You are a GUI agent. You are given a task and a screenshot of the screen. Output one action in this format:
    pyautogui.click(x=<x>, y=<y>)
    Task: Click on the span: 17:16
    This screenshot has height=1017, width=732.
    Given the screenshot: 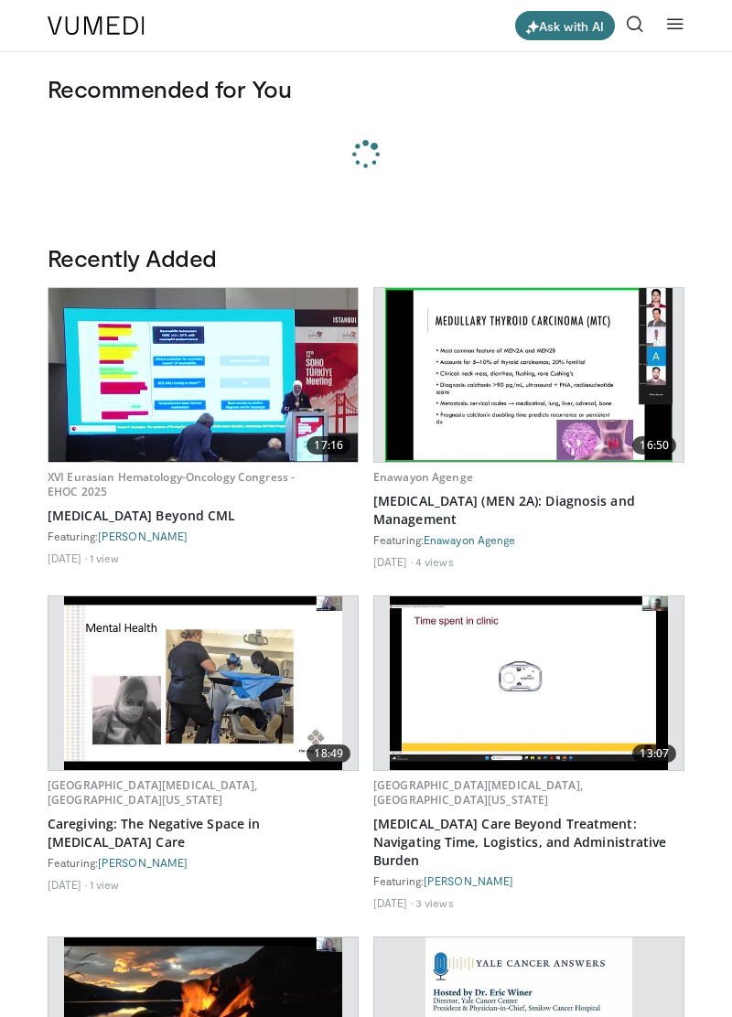 What is the action you would take?
    pyautogui.click(x=328, y=445)
    